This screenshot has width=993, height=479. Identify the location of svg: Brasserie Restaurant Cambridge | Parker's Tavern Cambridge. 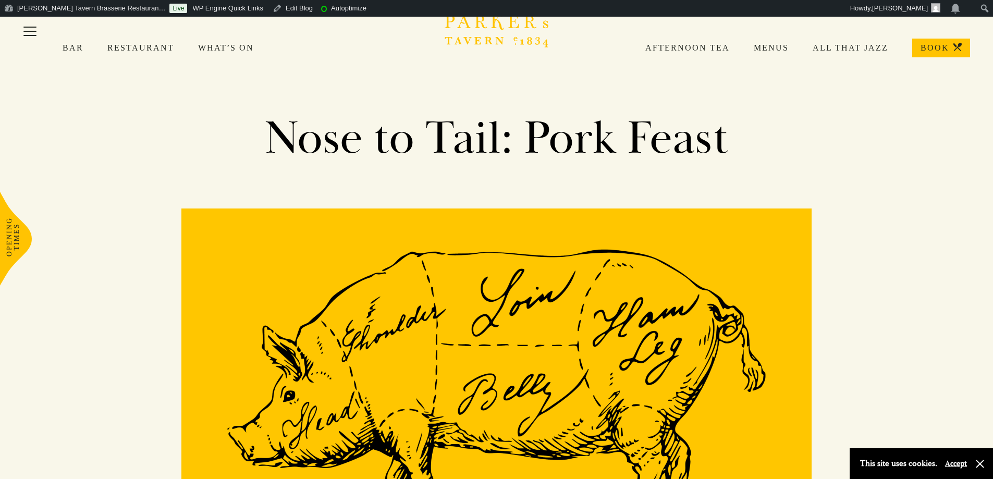
(497, 29).